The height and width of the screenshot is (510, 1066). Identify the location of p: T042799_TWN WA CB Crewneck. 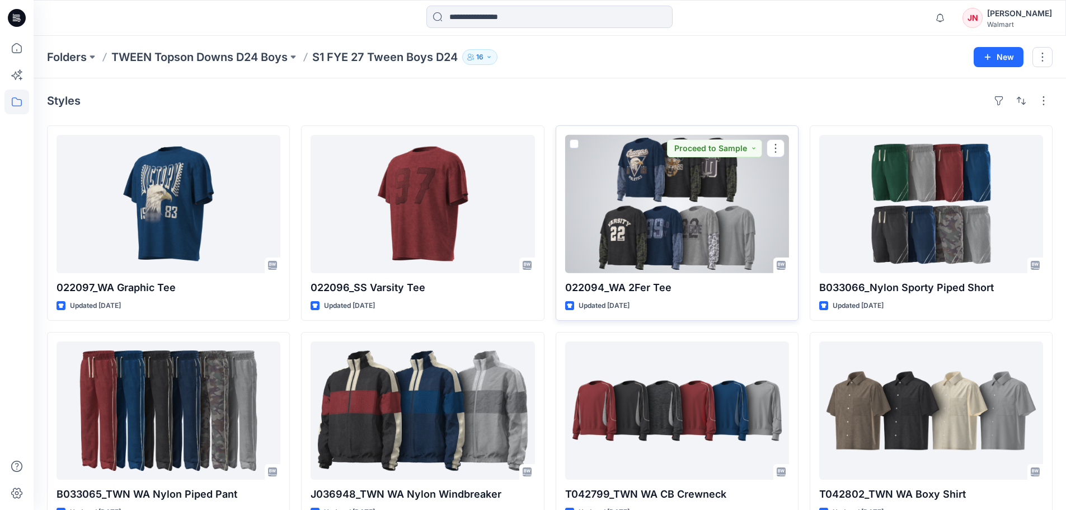
(677, 494).